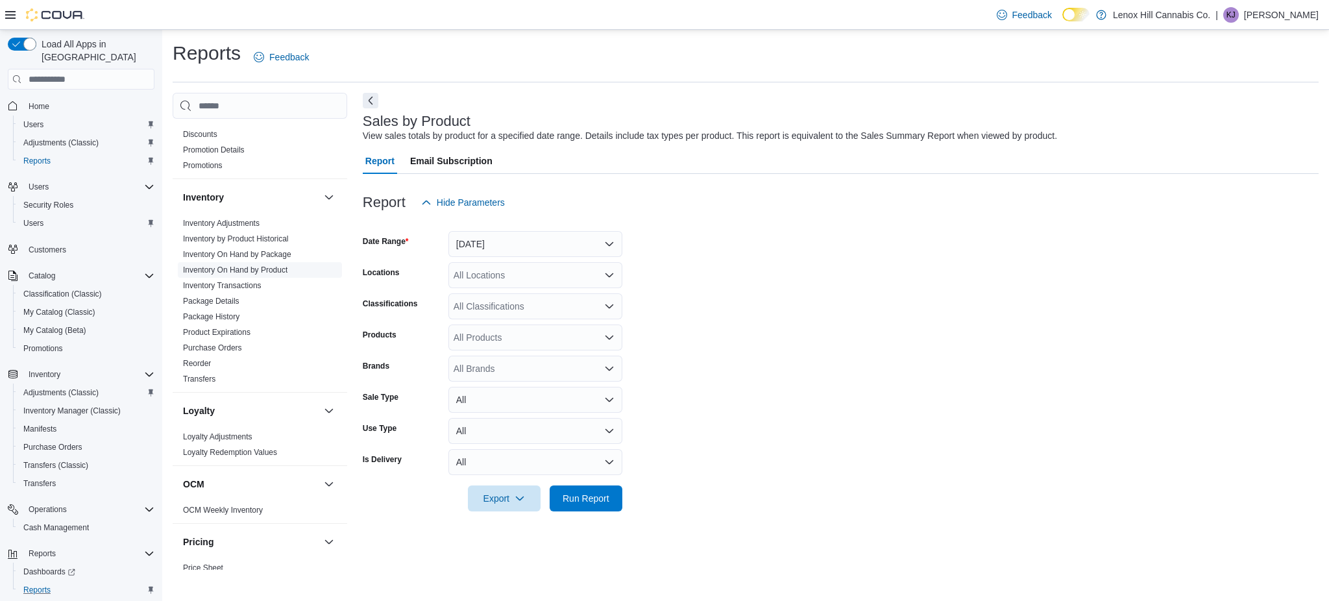 The height and width of the screenshot is (601, 1329). Describe the element at coordinates (56, 528) in the screenshot. I see `a: Cash Management` at that location.